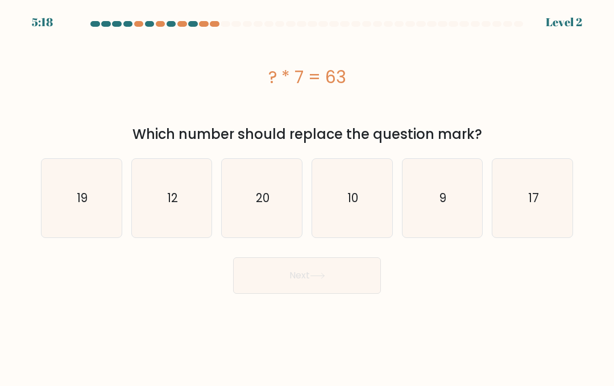  I want to click on div: Which number should replace the question mark?, so click(307, 134).